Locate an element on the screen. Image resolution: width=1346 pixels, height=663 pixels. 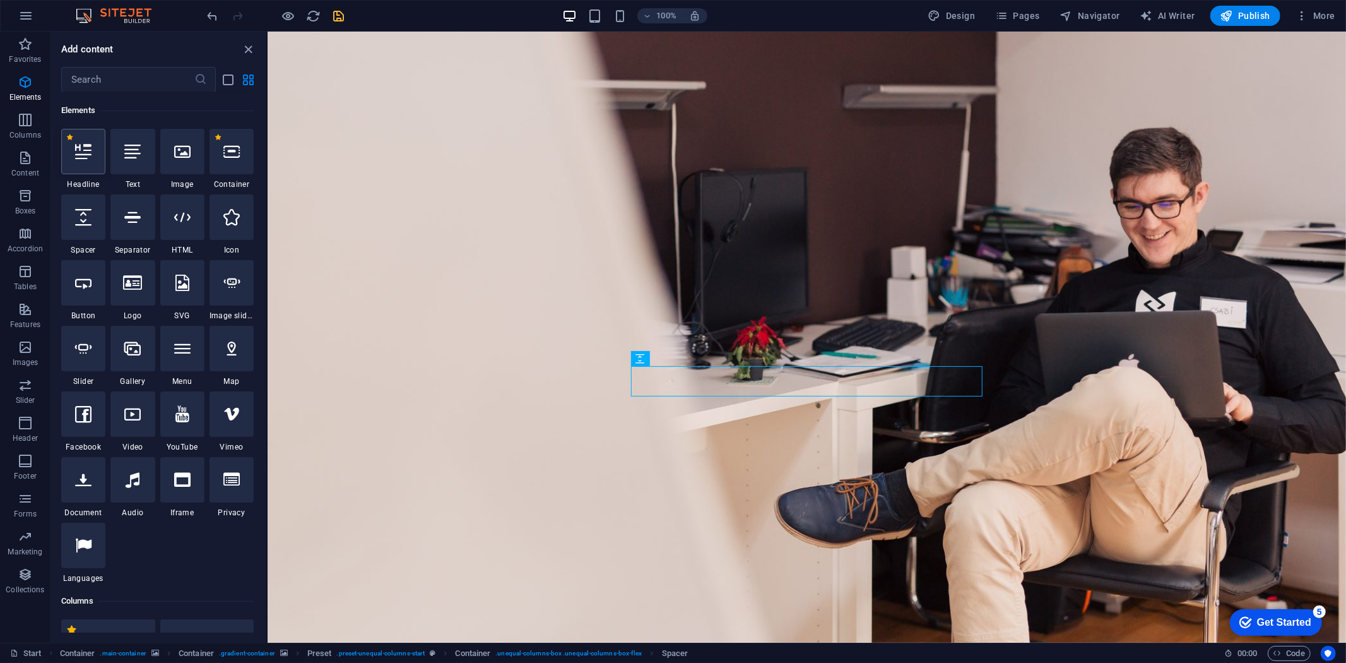
span: SVG is located at coordinates (182, 316).